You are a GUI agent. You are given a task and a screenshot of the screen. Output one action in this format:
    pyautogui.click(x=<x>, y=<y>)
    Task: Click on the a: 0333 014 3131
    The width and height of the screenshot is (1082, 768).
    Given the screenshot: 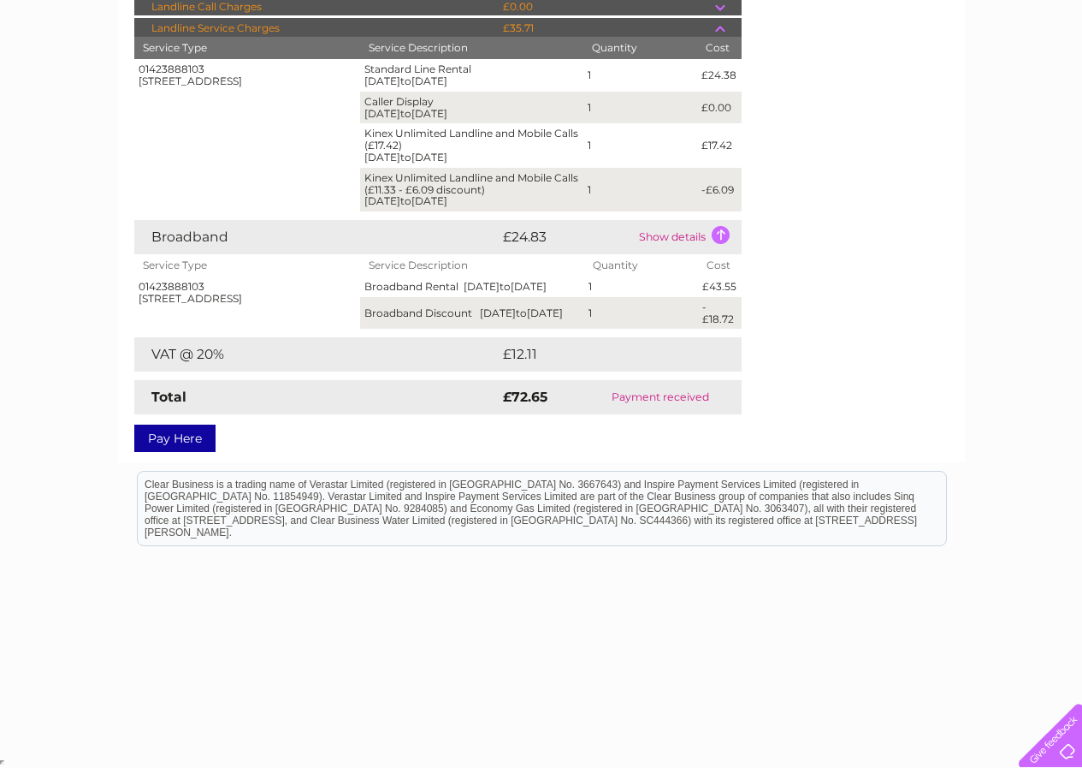 What is the action you would take?
    pyautogui.click(x=819, y=19)
    